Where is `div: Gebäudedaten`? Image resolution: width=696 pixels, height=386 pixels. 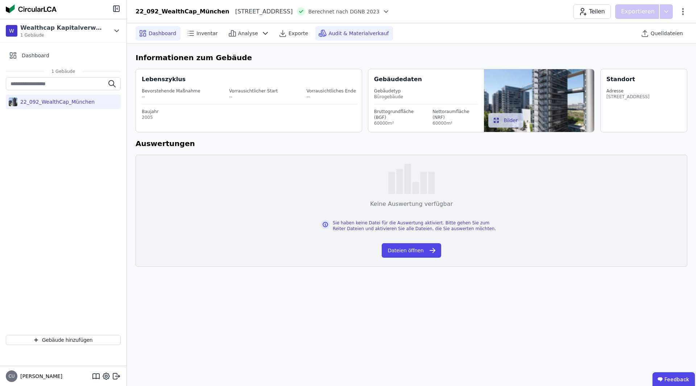
div: Gebäudedaten is located at coordinates (429, 79).